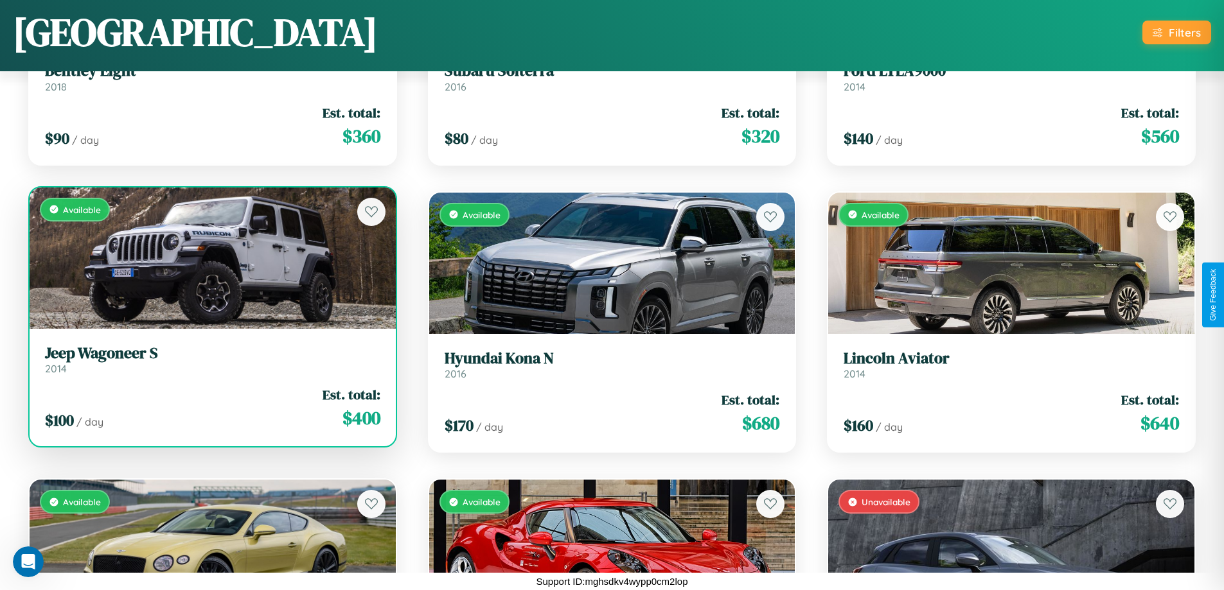 The height and width of the screenshot is (590, 1224). Describe the element at coordinates (1213, 295) in the screenshot. I see `div: Give Feedback` at that location.